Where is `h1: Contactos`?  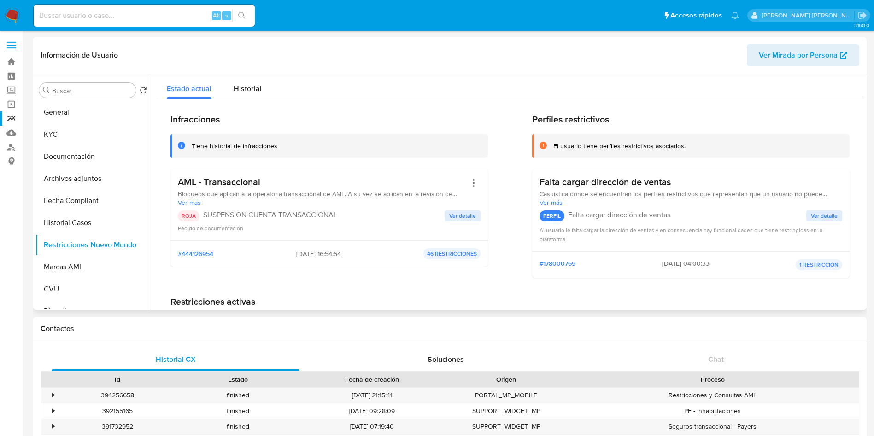
h1: Contactos is located at coordinates (449, 329).